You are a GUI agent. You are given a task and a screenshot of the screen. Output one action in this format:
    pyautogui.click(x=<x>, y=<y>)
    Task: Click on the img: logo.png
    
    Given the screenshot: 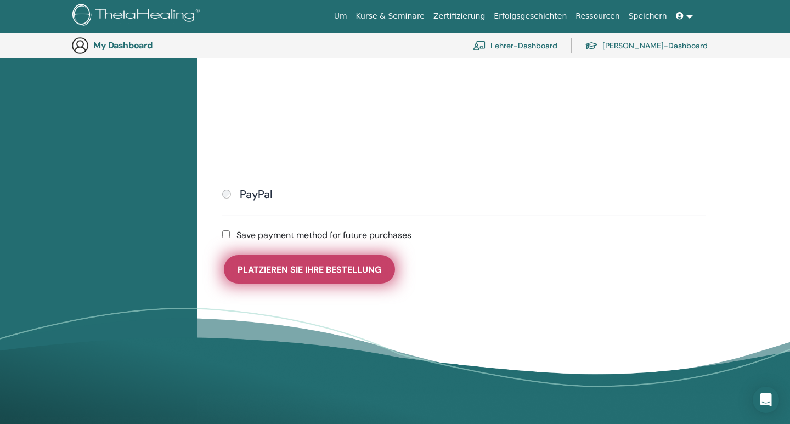 What is the action you would take?
    pyautogui.click(x=138, y=16)
    